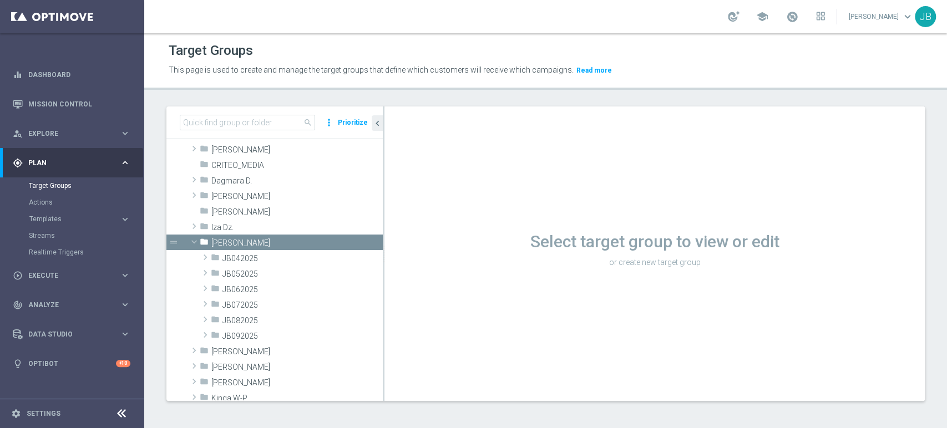  I want to click on span: keyboard_arrow_down, so click(908, 17).